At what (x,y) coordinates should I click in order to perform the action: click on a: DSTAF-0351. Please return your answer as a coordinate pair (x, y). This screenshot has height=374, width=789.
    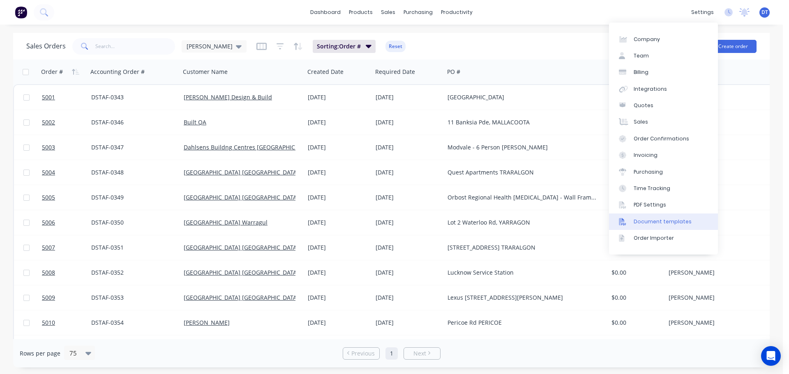
    Looking at the image, I should click on (107, 247).